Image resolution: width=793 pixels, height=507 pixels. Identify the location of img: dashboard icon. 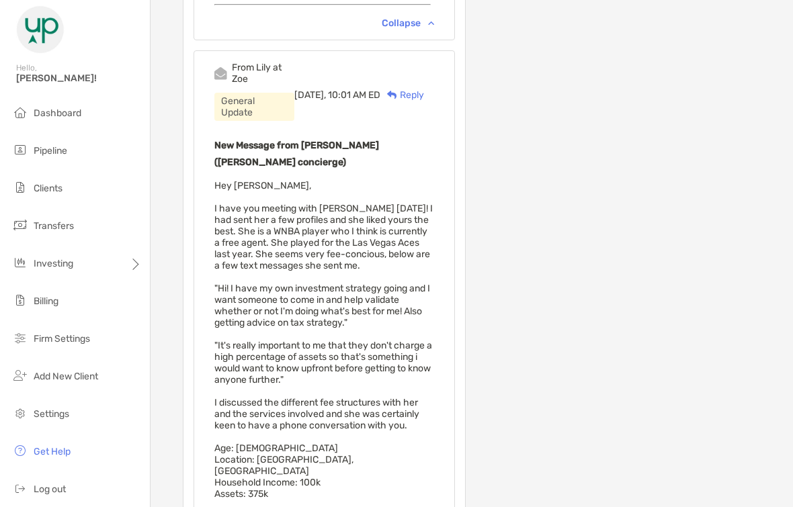
(20, 112).